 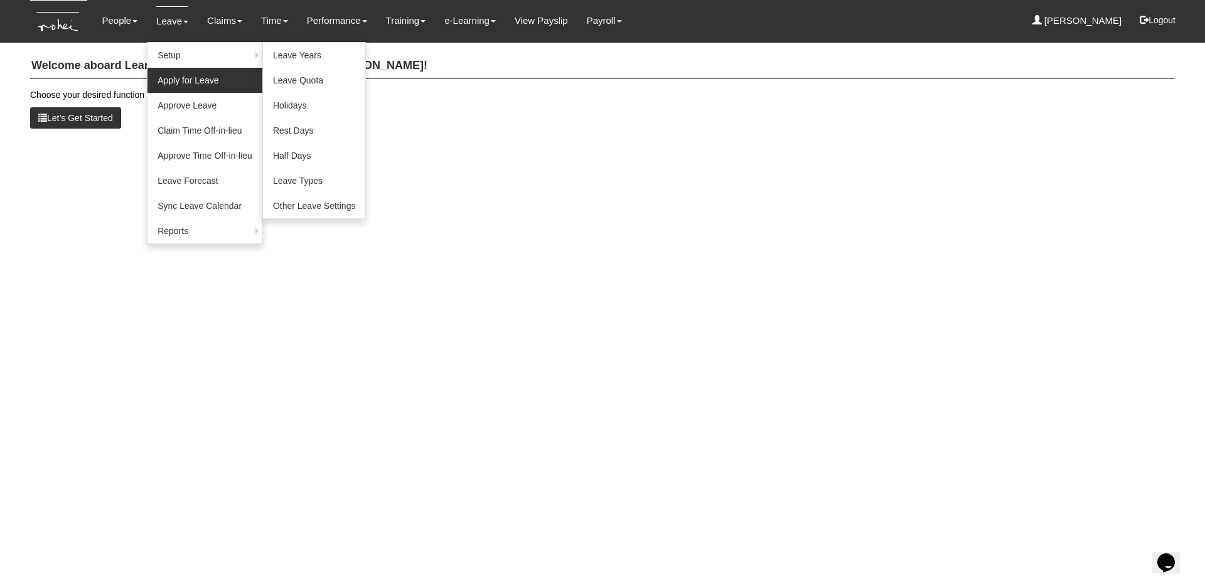 What do you see at coordinates (602, 95) in the screenshot?
I see `p: Choose your desired function from the menu above.` at bounding box center [602, 95].